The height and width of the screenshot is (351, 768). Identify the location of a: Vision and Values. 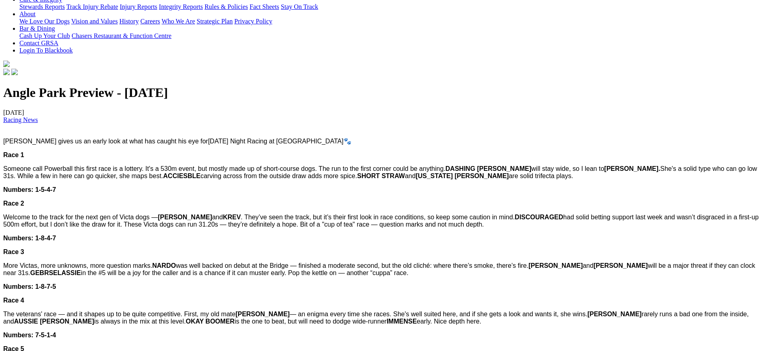
(94, 21).